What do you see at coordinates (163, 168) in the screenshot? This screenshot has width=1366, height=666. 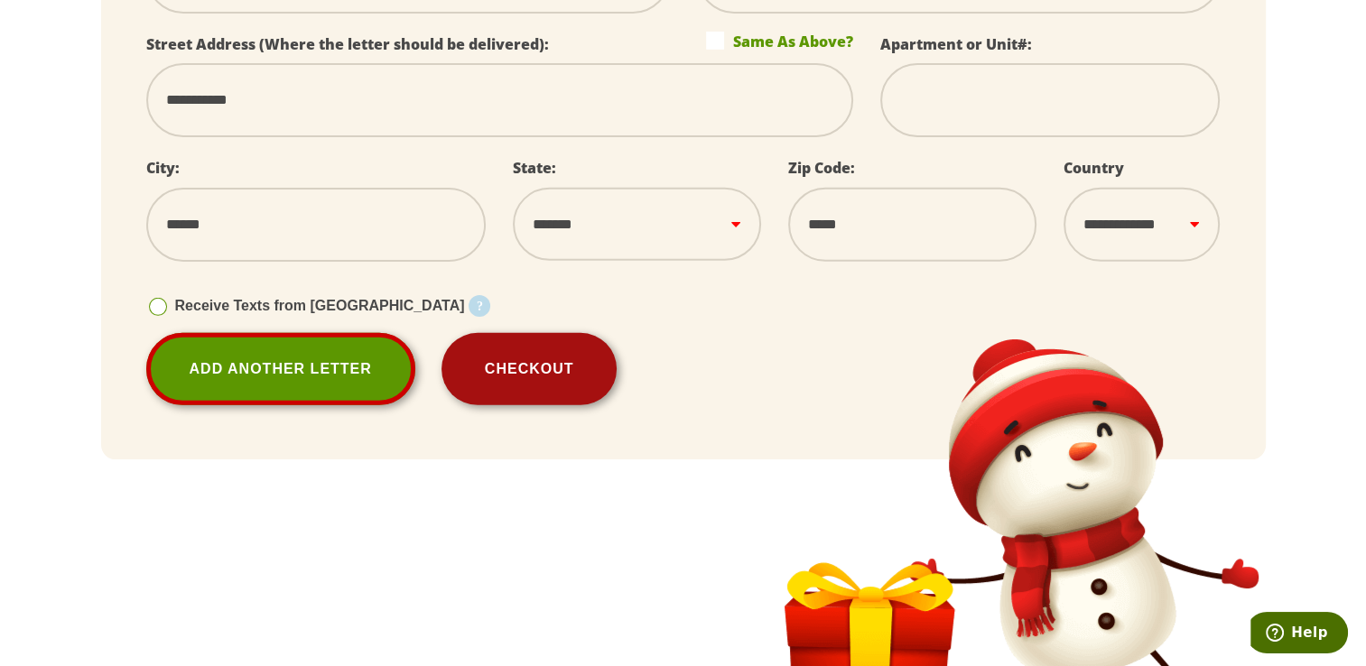 I see `label: City:` at bounding box center [163, 168].